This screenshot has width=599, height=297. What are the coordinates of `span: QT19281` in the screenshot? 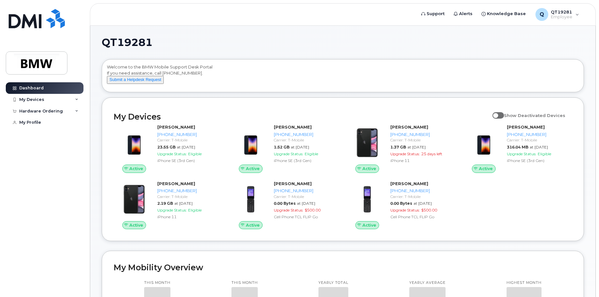 It's located at (127, 42).